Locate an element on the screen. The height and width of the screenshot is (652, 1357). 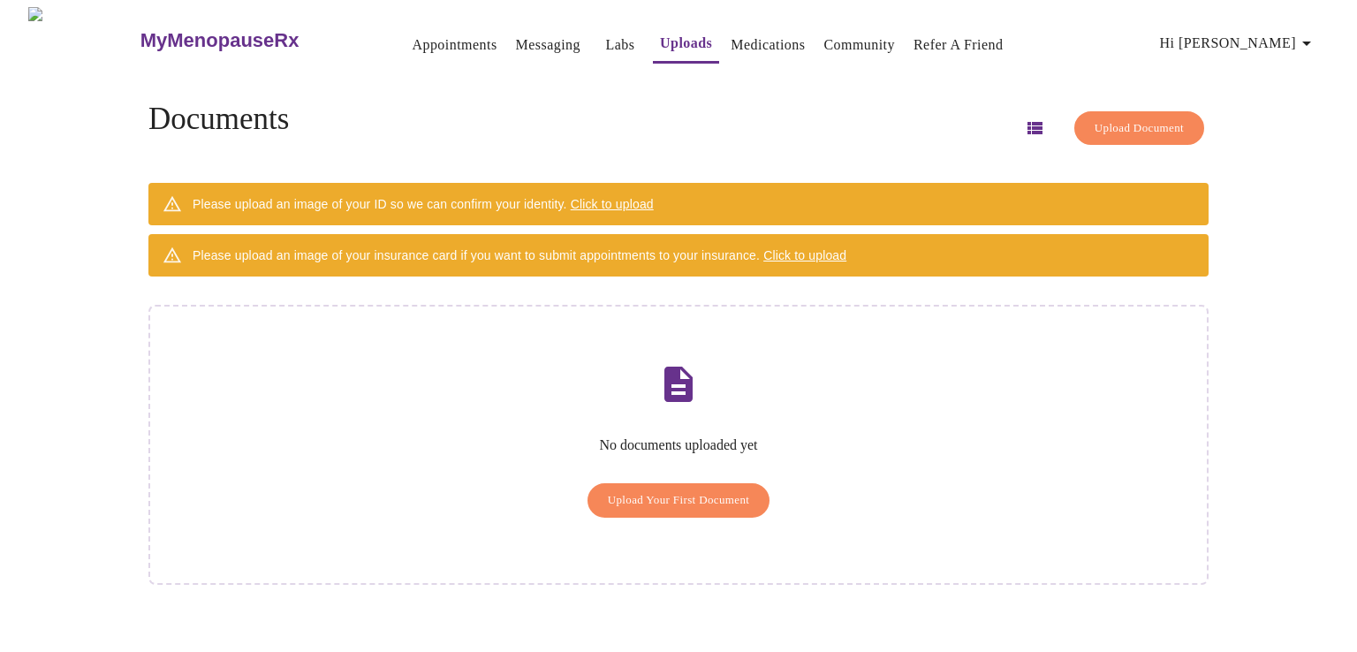
a: Medications is located at coordinates (768, 45).